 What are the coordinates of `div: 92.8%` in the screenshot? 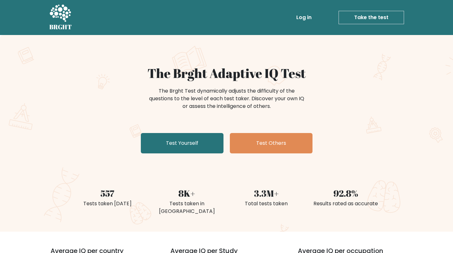 It's located at (346, 193).